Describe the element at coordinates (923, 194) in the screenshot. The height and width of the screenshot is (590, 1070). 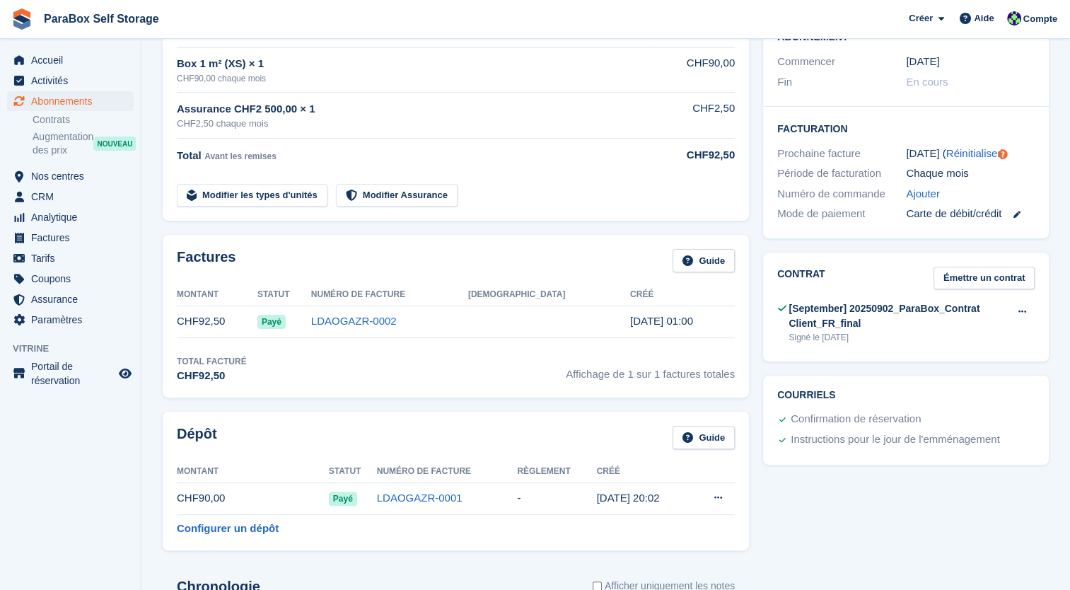
I see `a: Ajouter` at that location.